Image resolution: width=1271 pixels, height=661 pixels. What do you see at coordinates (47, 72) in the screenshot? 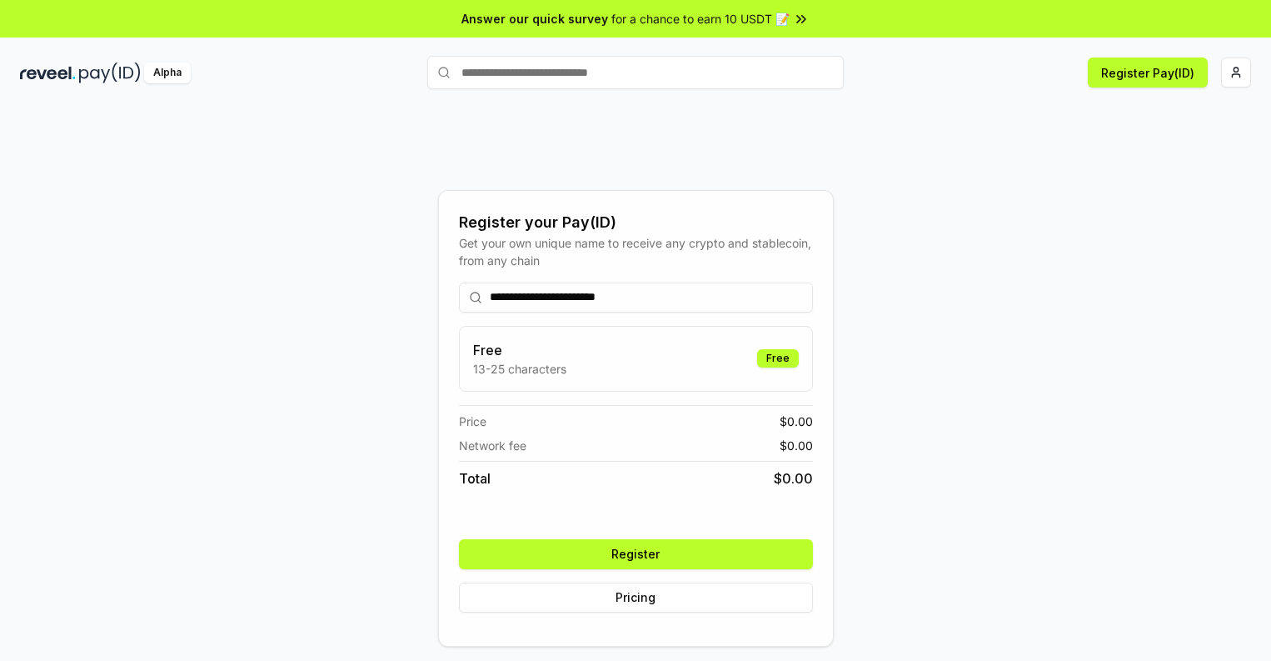
I see `img: reveel_dark` at bounding box center [47, 72].